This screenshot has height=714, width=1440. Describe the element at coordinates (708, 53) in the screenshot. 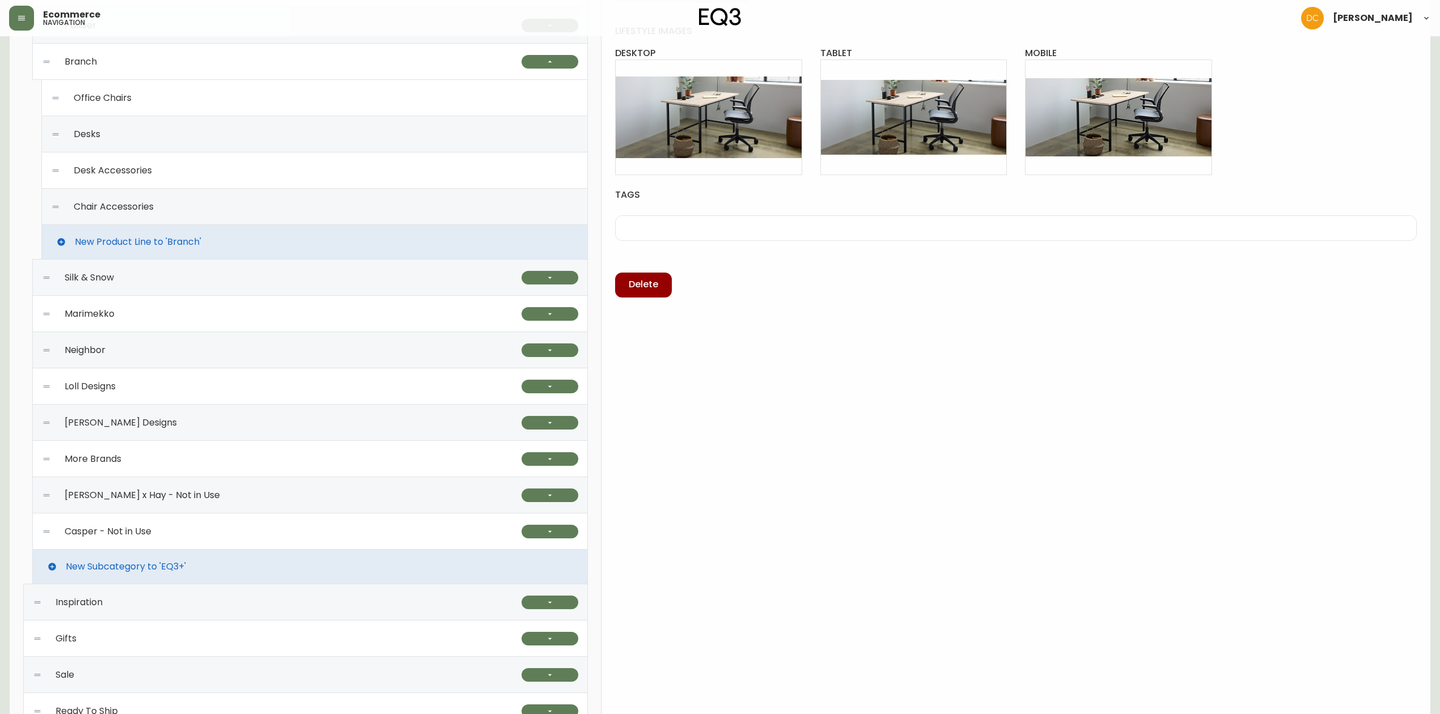

I see `h4: desktop` at that location.